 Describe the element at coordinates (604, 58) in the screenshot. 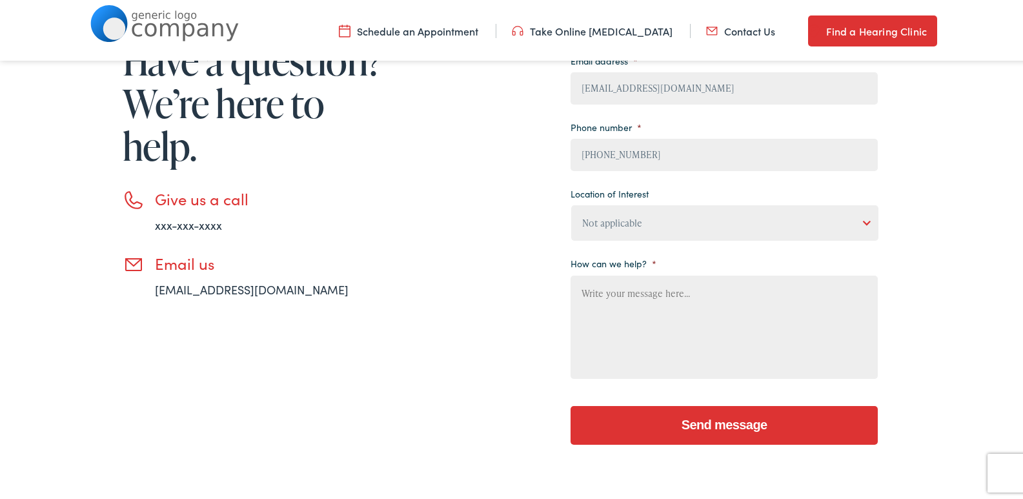

I see `label: Email address` at that location.